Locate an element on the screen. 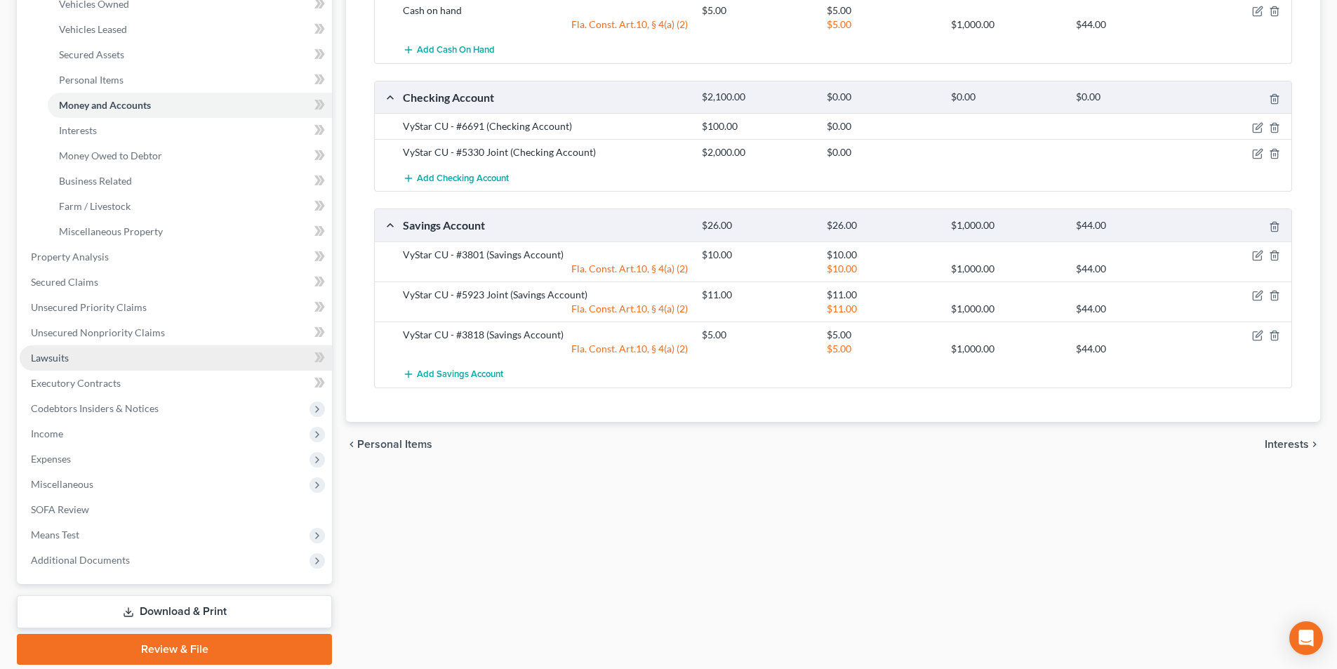 Image resolution: width=1337 pixels, height=669 pixels. a: Farm / Livestock is located at coordinates (190, 206).